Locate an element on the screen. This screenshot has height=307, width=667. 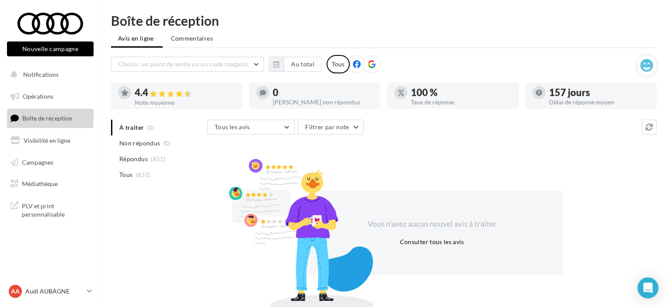
span: Visibilité en ligne is located at coordinates (47, 140).